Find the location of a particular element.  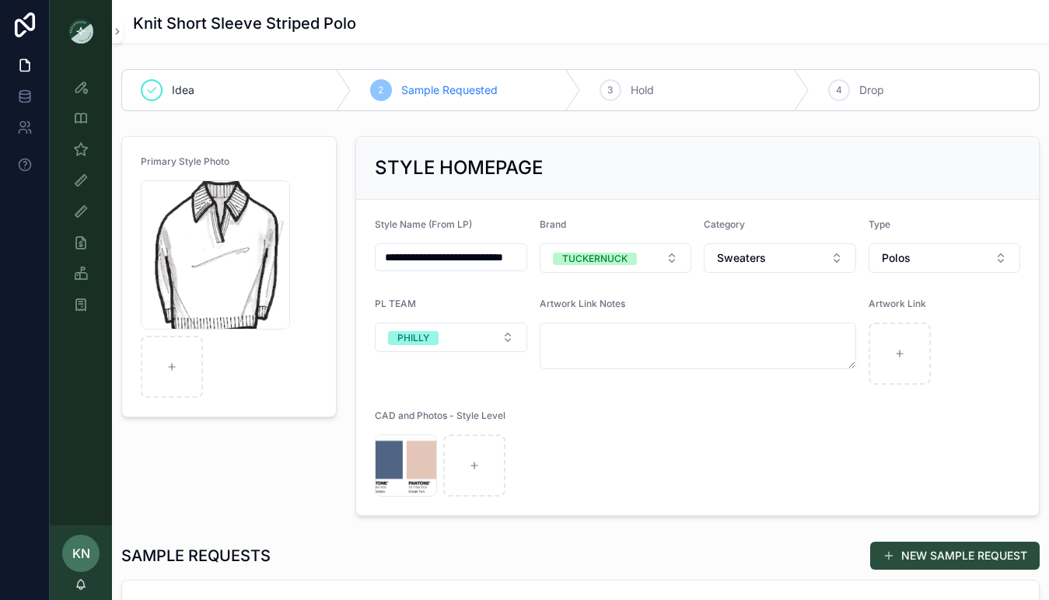

span: Polos is located at coordinates (896, 258).